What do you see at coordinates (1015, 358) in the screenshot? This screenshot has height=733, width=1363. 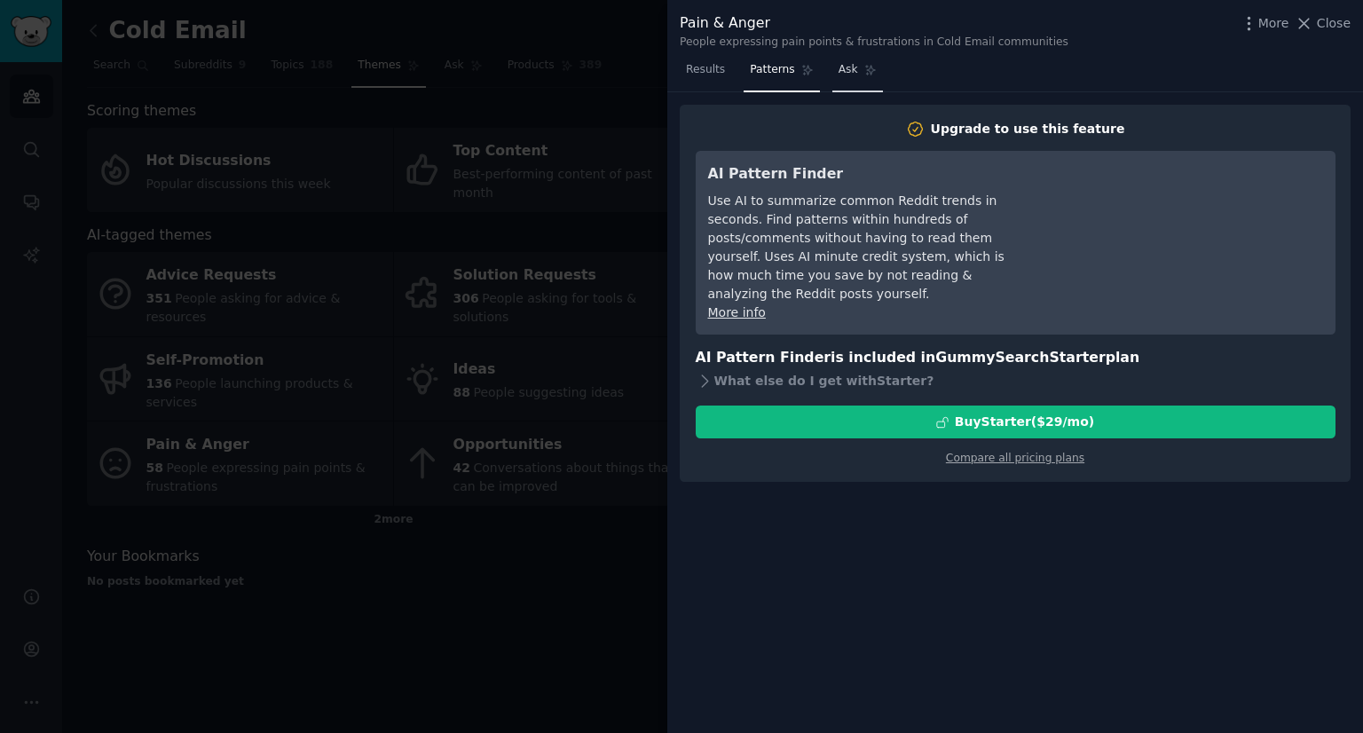 I see `h3: AI Pattern Finder is included in plan` at bounding box center [1015, 358].